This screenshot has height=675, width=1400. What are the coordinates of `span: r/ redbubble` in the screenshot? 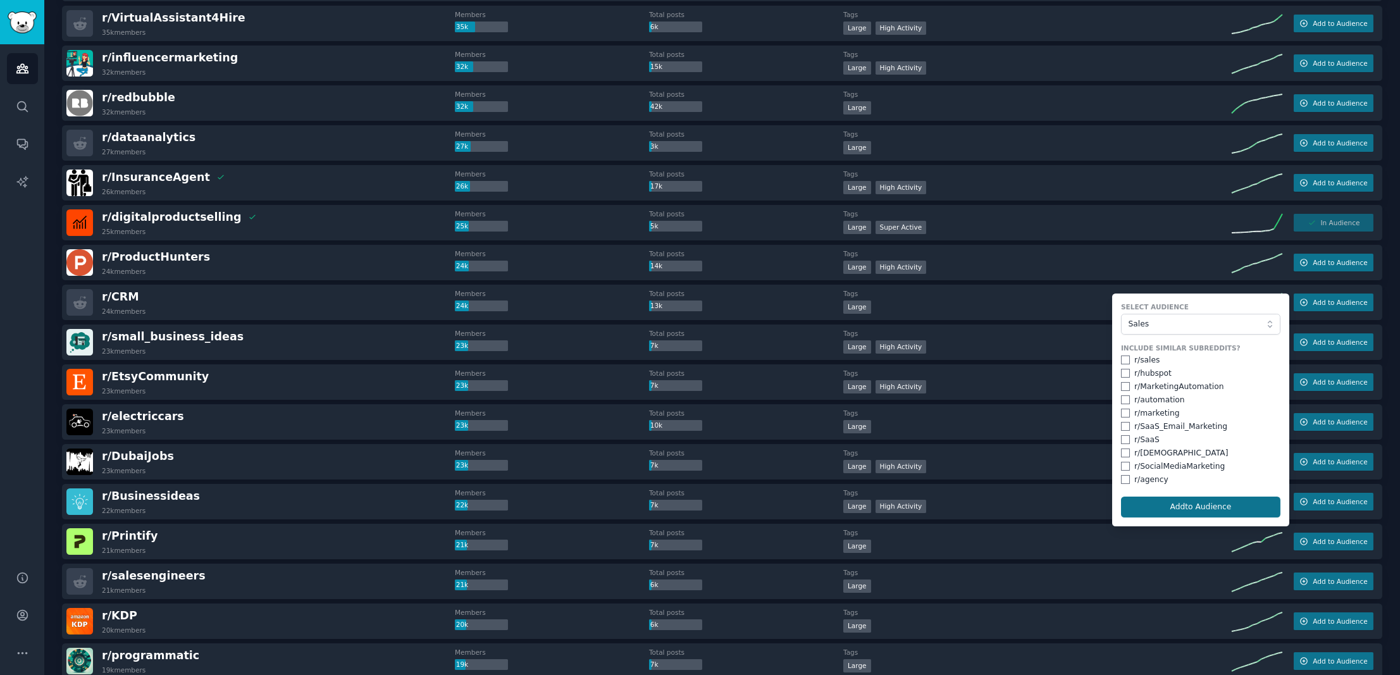 It's located at (139, 97).